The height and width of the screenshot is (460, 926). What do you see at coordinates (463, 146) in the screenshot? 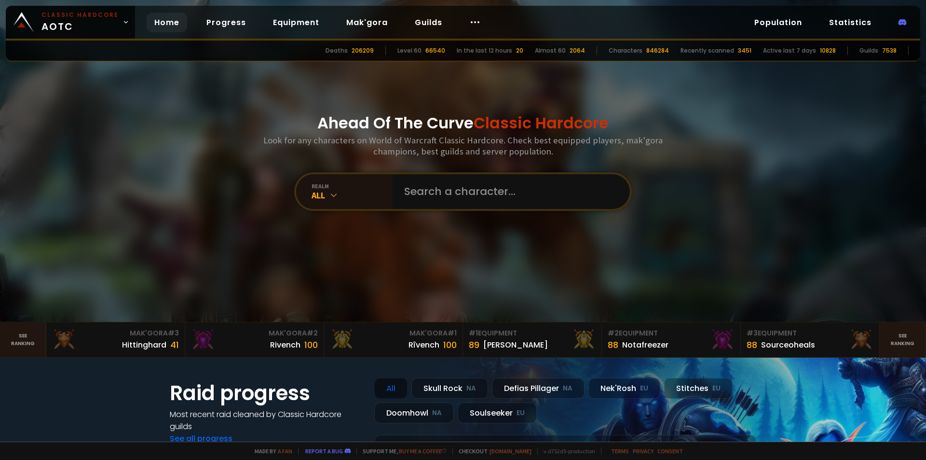
I see `h3: Look for any characters on World of Warcraft Classic Hardcore. Check best equipped players, mak'g...` at bounding box center [463, 146].